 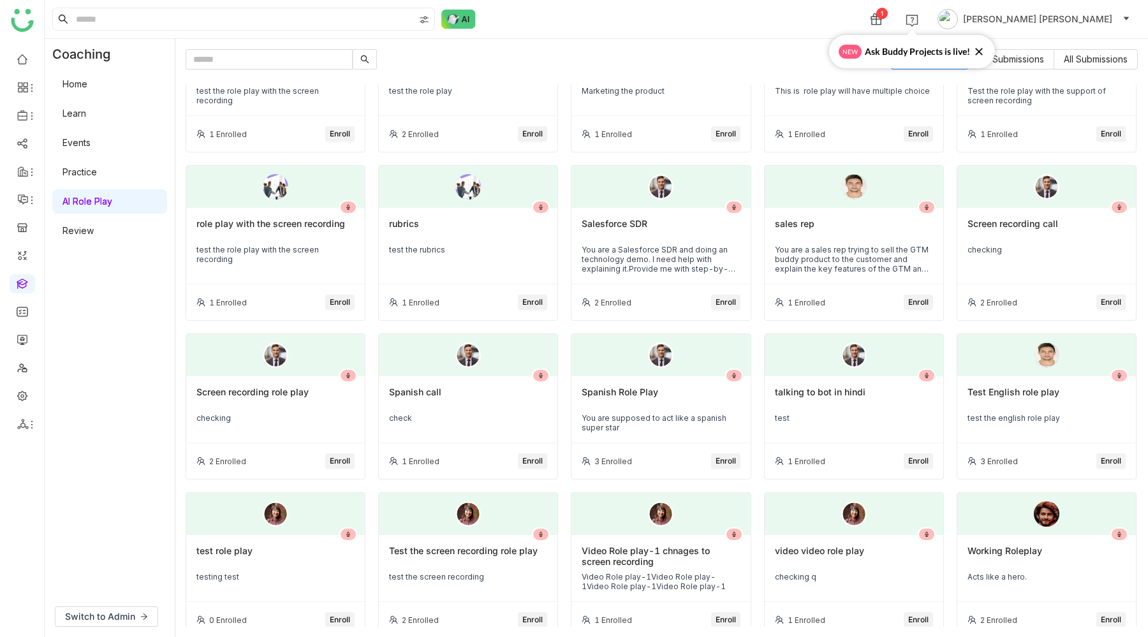 What do you see at coordinates (468, 418) in the screenshot?
I see `div: check` at bounding box center [468, 418].